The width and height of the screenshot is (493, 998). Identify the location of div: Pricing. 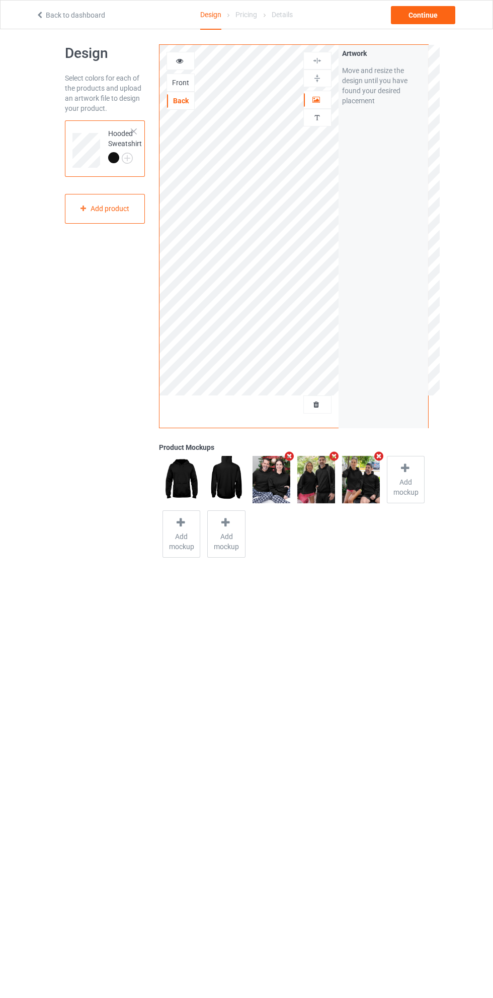
(246, 15).